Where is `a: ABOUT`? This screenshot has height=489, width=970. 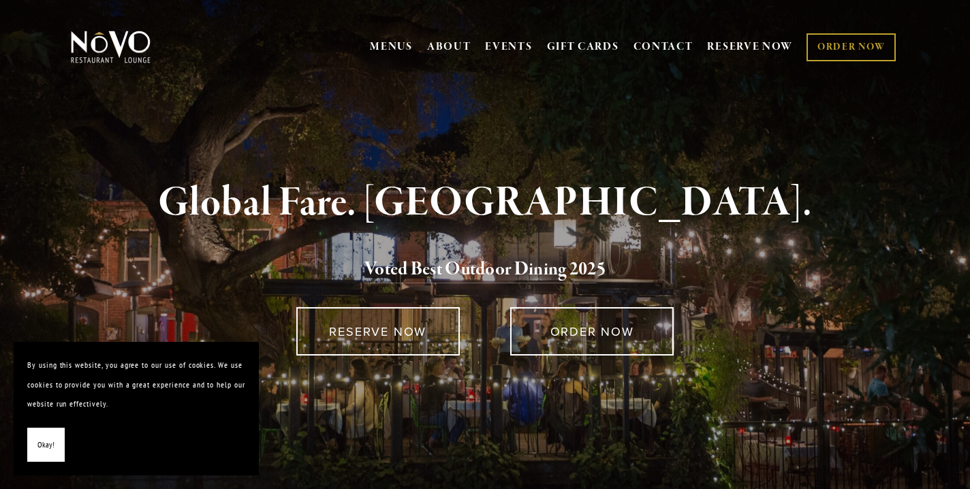
a: ABOUT is located at coordinates (449, 47).